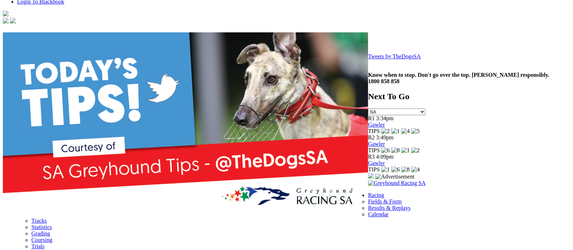  Describe the element at coordinates (415, 131) in the screenshot. I see `img: 5` at that location.